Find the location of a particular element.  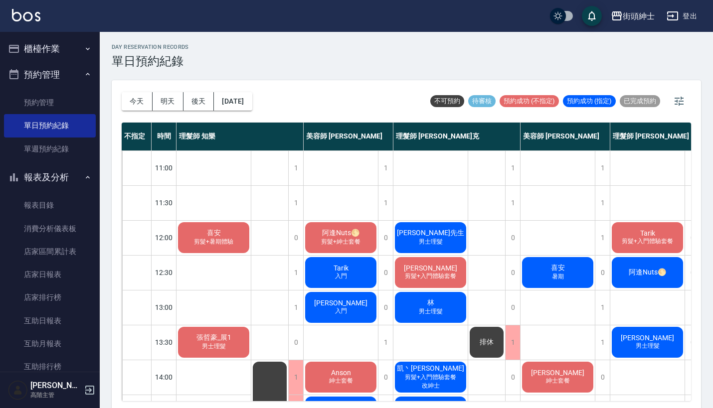

h3: 單日預約紀錄 is located at coordinates (150, 61).